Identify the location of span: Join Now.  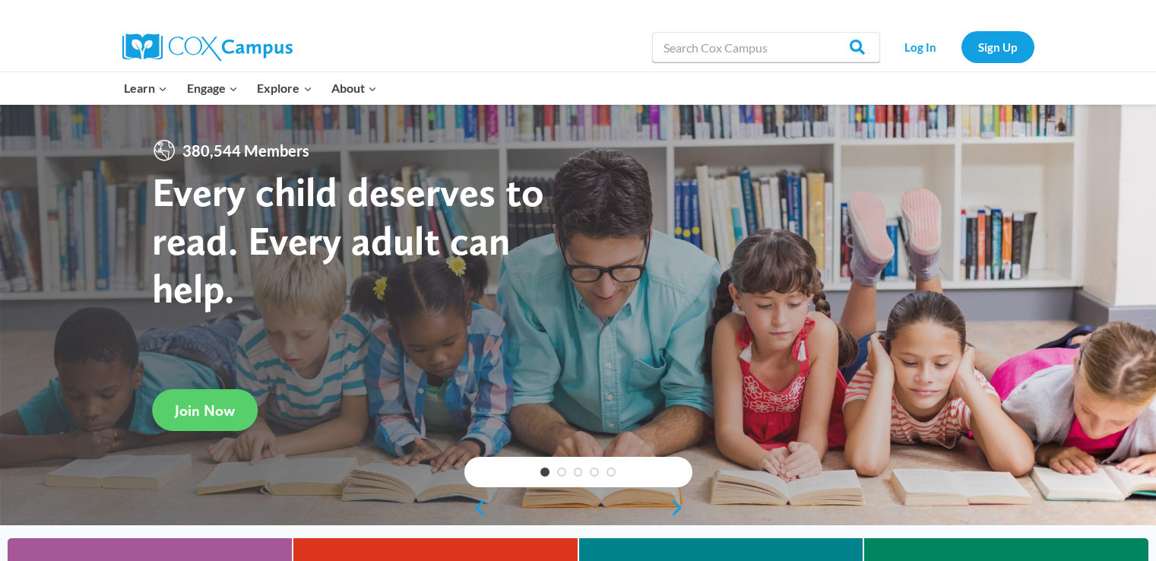
(205, 411).